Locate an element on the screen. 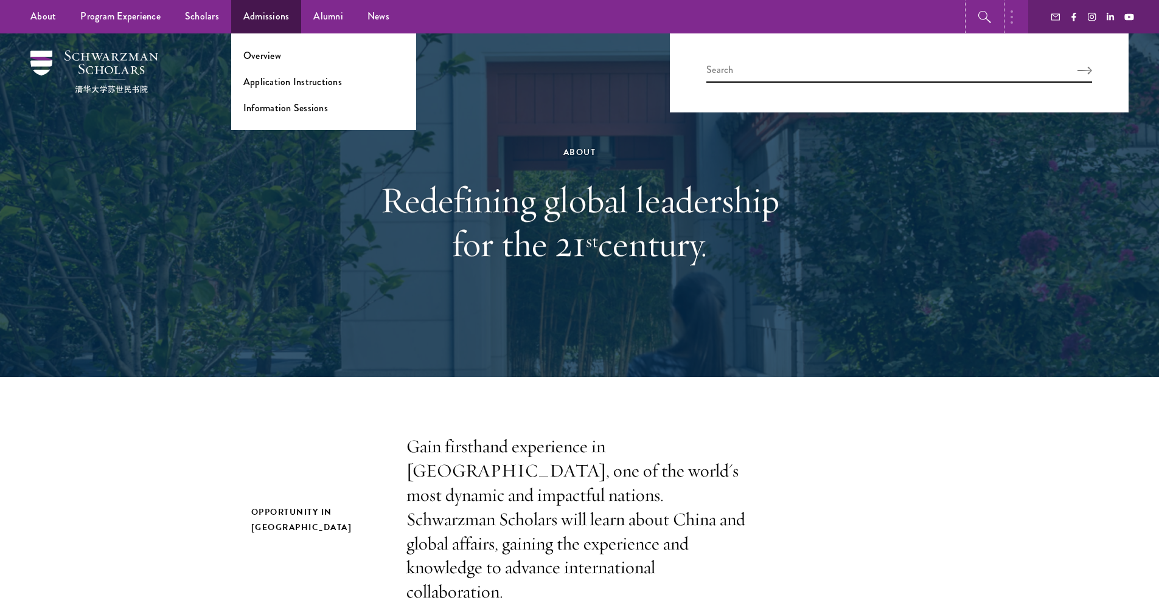 This screenshot has width=1159, height=603. input: Search is located at coordinates (899, 72).